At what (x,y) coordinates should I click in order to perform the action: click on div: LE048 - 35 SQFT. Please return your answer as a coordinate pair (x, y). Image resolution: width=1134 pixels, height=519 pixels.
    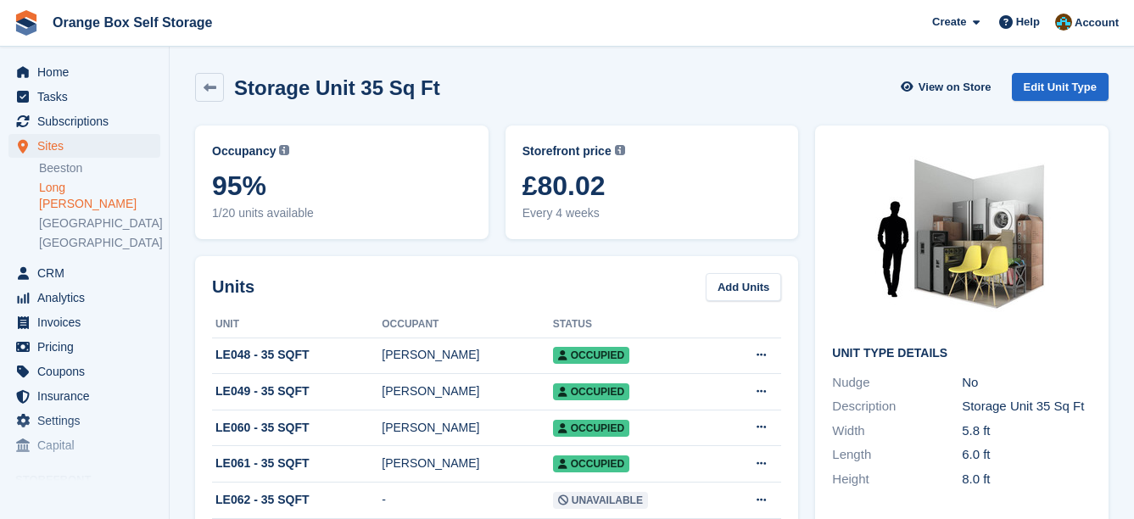
    Looking at the image, I should click on (297, 355).